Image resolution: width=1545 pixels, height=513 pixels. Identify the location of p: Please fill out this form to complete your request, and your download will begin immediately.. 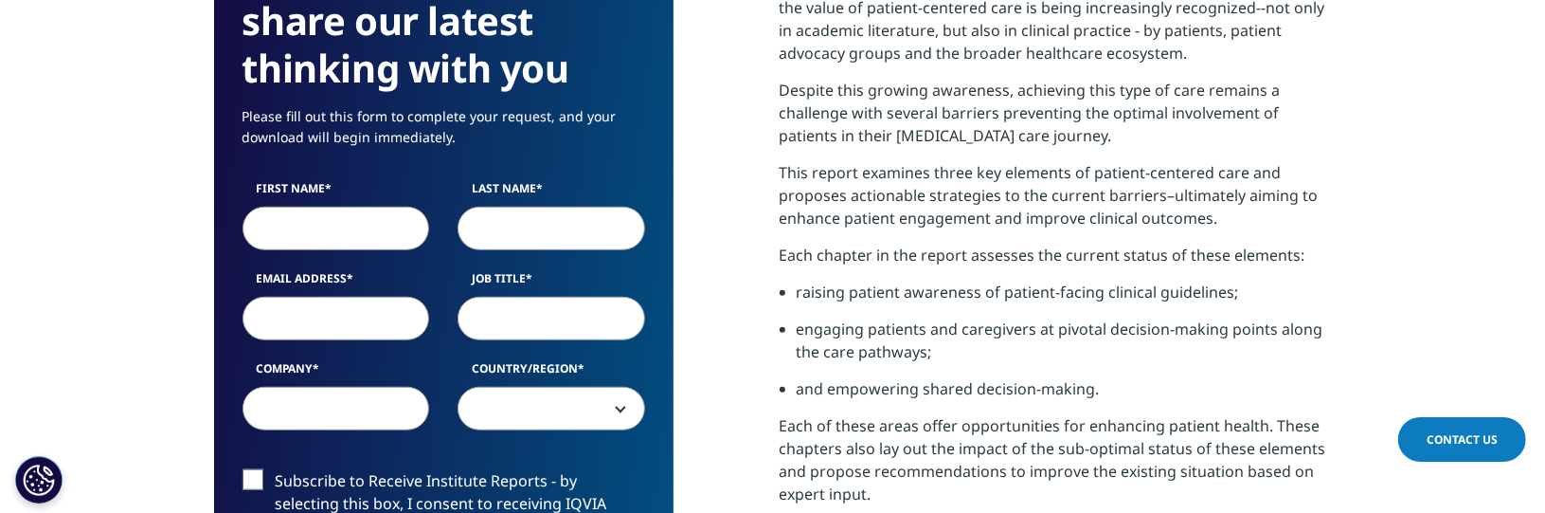
(443, 134).